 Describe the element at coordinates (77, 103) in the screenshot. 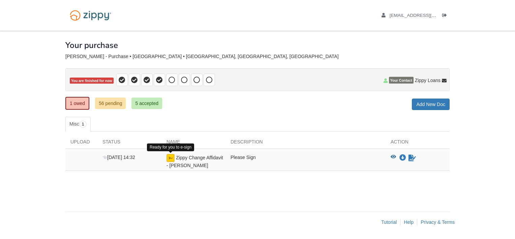

I see `a: 1 owed` at that location.